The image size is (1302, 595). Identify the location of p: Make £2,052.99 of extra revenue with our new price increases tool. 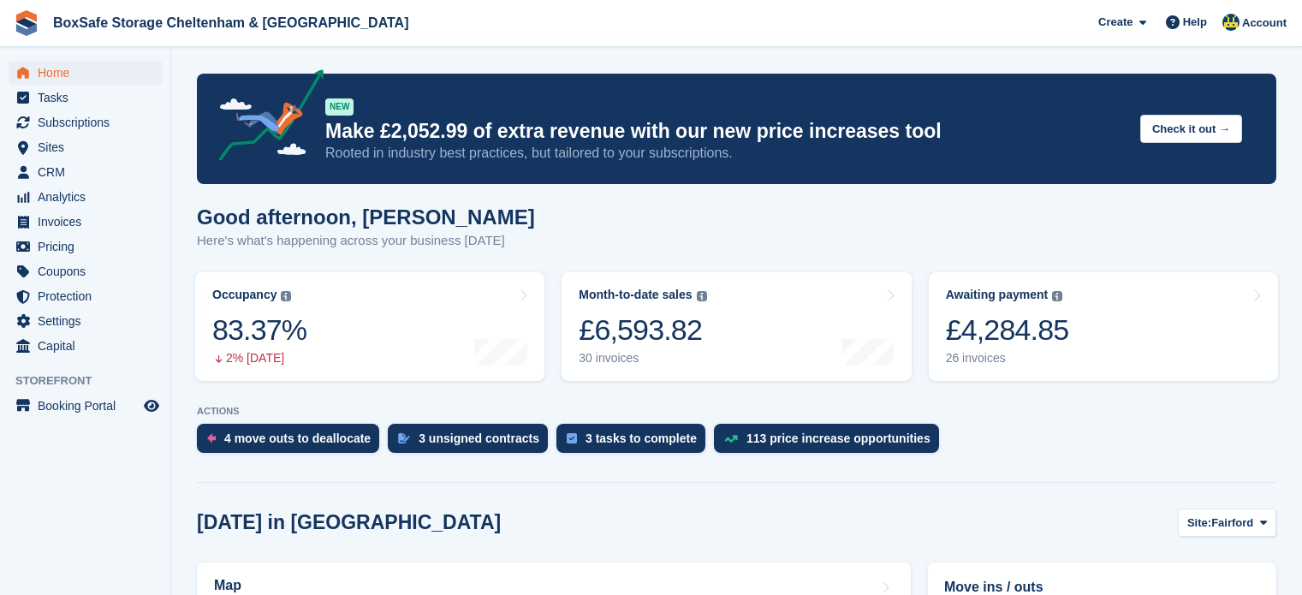
(726, 131).